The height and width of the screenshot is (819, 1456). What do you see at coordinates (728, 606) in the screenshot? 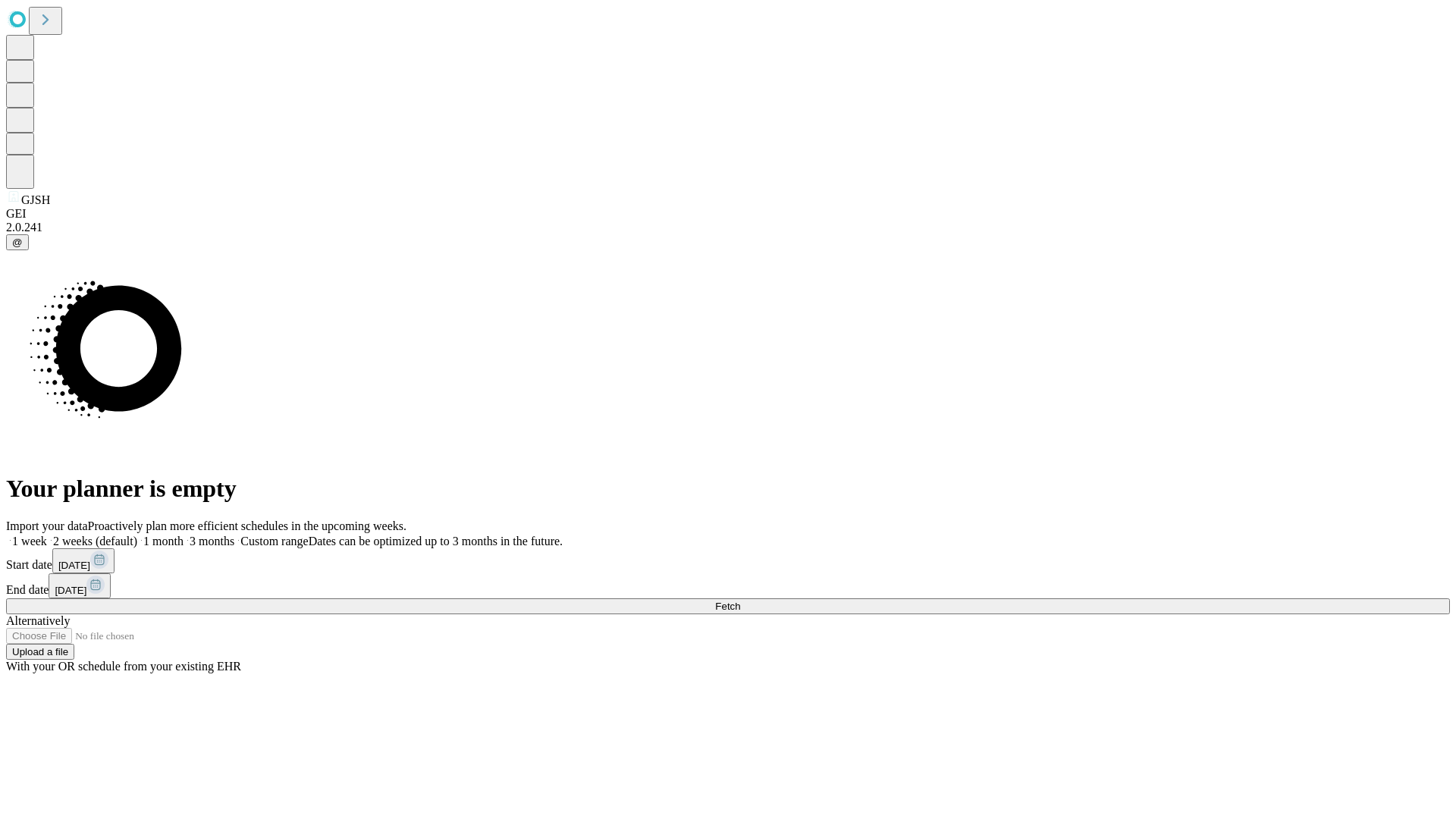
I see `span: Fetch` at bounding box center [728, 606].